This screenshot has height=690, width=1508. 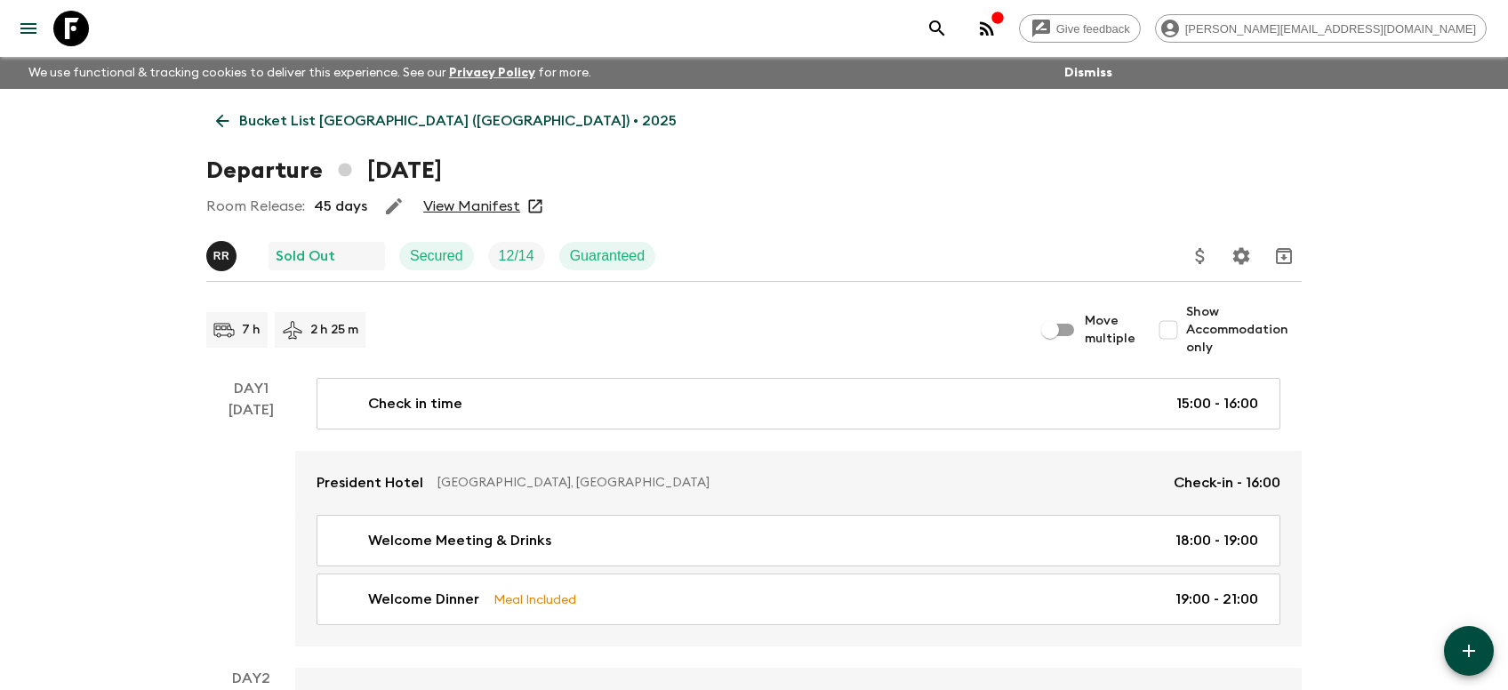 What do you see at coordinates (471, 206) in the screenshot?
I see `a: View Manifest` at bounding box center [471, 206].